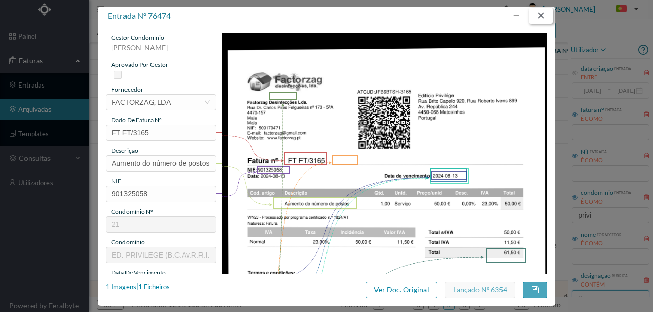 The width and height of the screenshot is (653, 312). What do you see at coordinates (139, 15) in the screenshot?
I see `span: entrada nº 76474` at bounding box center [139, 15].